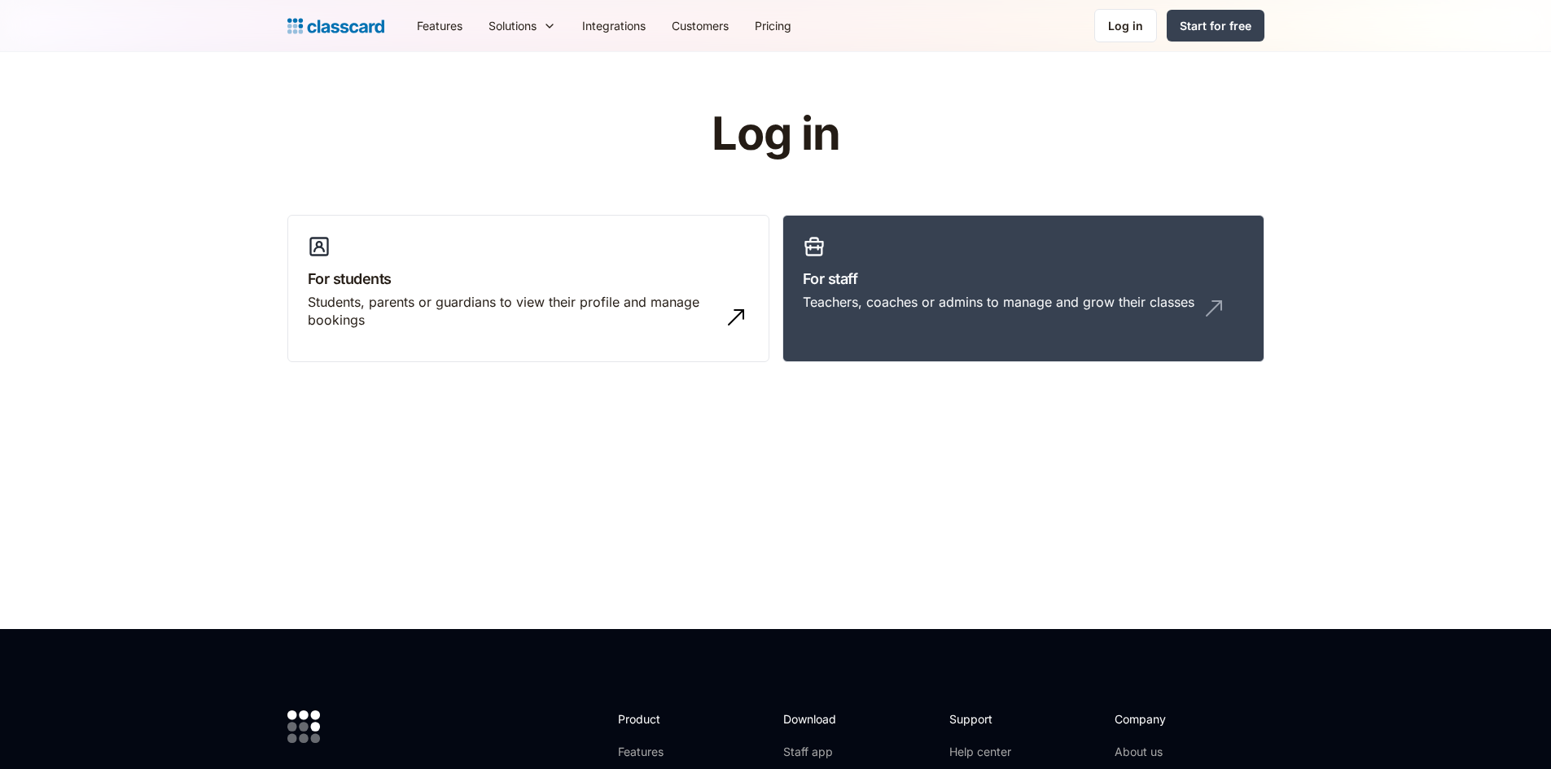 The image size is (1551, 769). Describe the element at coordinates (528, 289) in the screenshot. I see `a: For studentsStudents, parents or guardians to view their profile and manage bookings` at that location.